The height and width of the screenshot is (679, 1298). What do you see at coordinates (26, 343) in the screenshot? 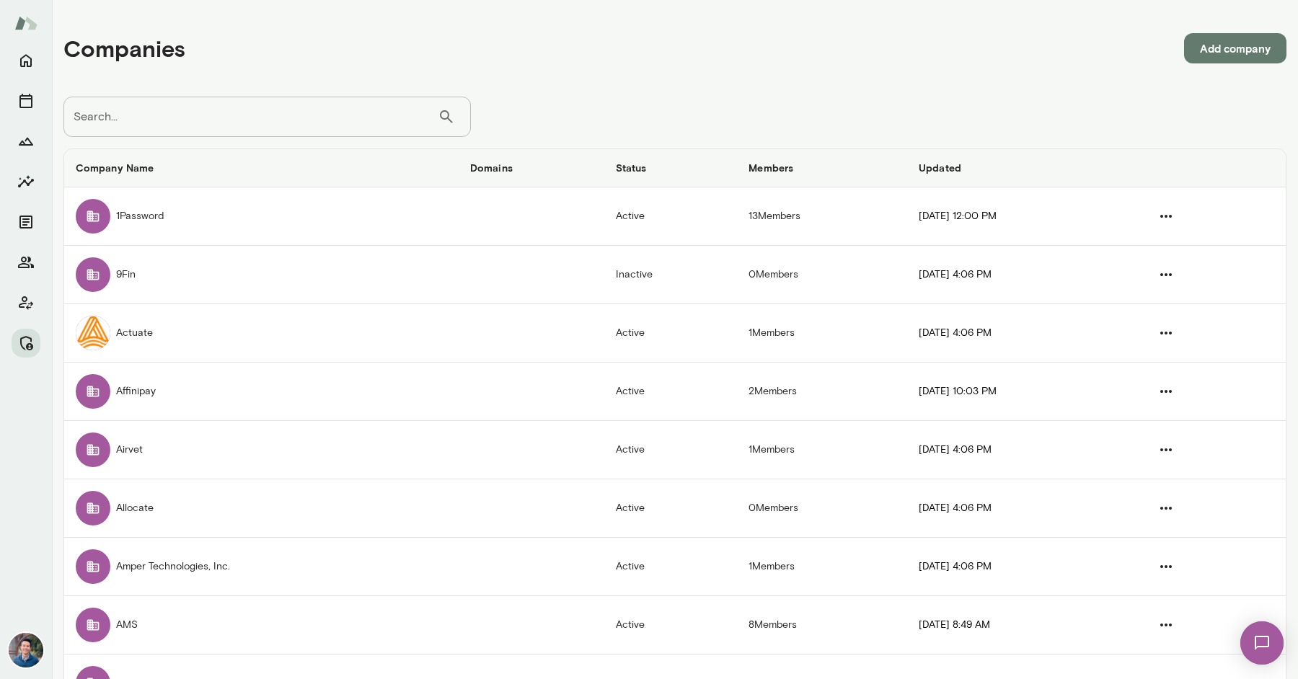
I see `button: Manage` at bounding box center [26, 343].